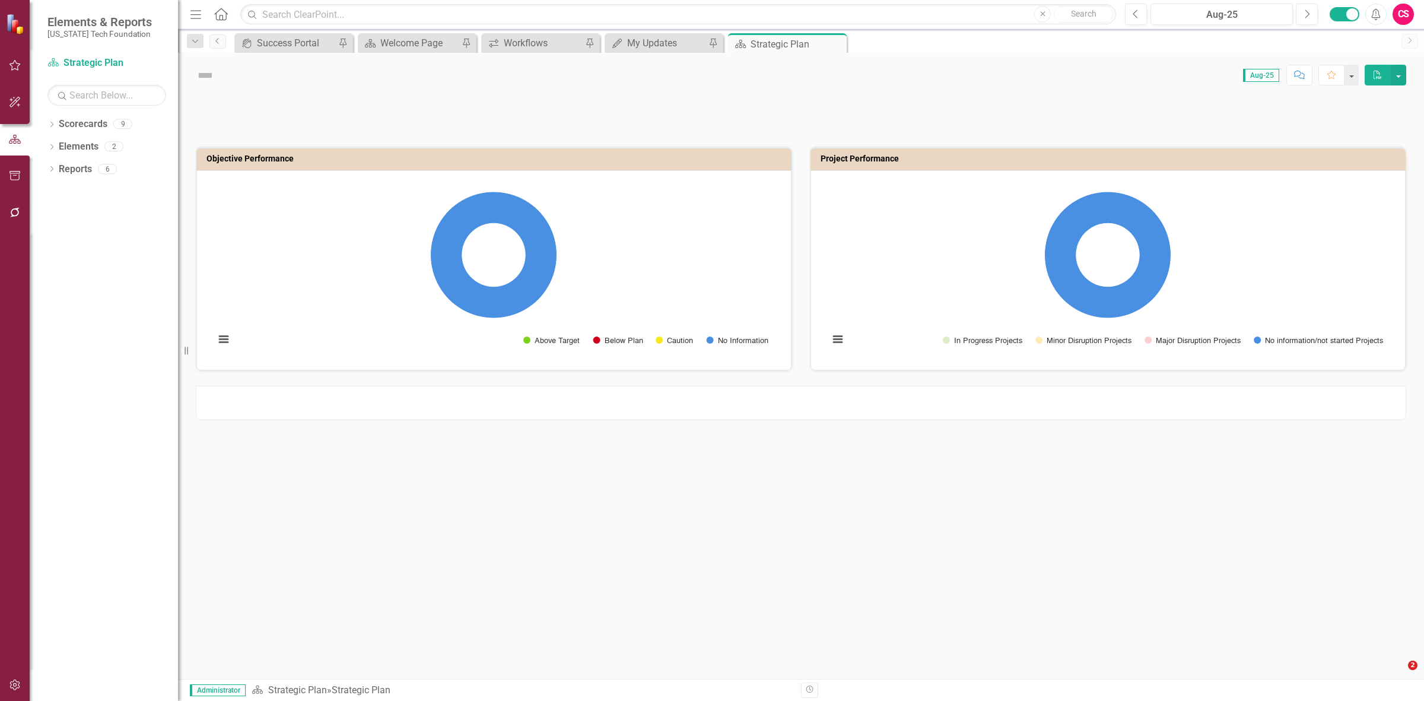 The width and height of the screenshot is (1424, 701). I want to click on a: Scorecards, so click(83, 124).